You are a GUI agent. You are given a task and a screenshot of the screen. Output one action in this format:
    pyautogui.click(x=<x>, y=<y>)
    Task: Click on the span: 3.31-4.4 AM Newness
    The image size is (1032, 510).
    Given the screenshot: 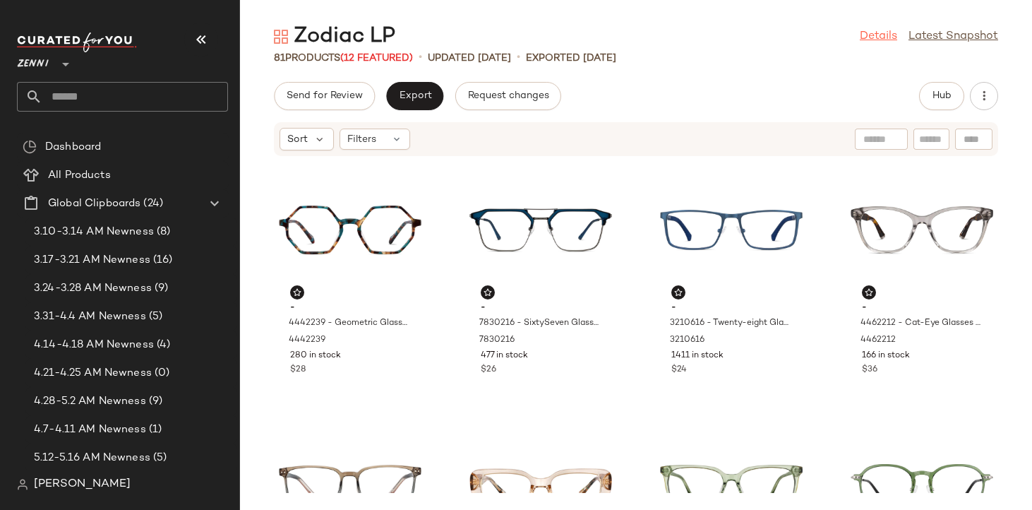 What is the action you would take?
    pyautogui.click(x=90, y=316)
    